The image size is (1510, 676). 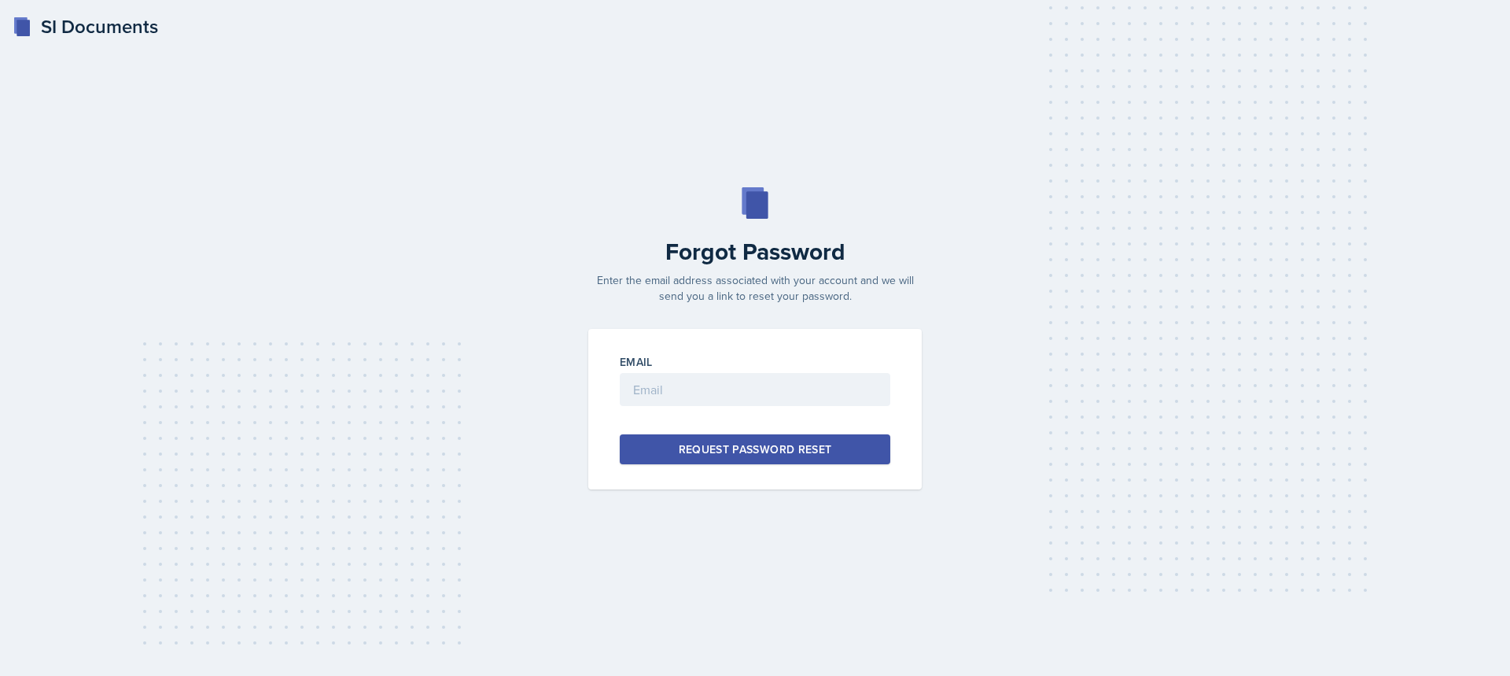 What do you see at coordinates (85, 27) in the screenshot?
I see `div: SI Documents` at bounding box center [85, 27].